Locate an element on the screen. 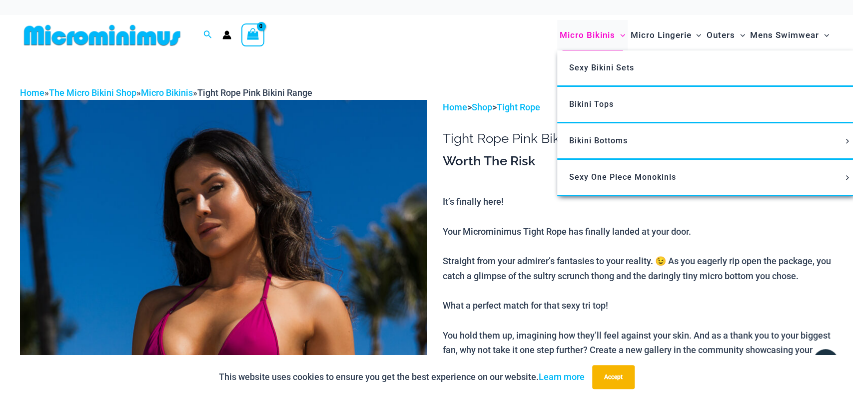 This screenshot has width=853, height=399. a: Learn more is located at coordinates (561, 377).